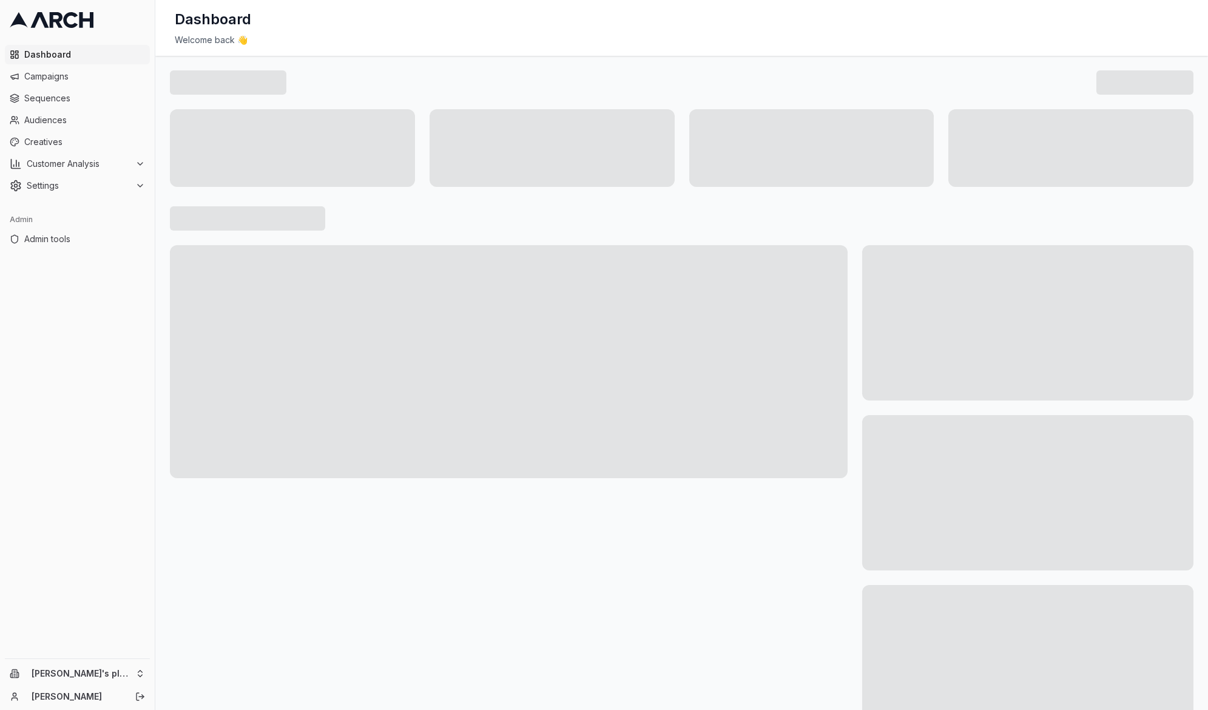 This screenshot has height=710, width=1208. Describe the element at coordinates (681, 40) in the screenshot. I see `div: Welcome back 👋` at that location.